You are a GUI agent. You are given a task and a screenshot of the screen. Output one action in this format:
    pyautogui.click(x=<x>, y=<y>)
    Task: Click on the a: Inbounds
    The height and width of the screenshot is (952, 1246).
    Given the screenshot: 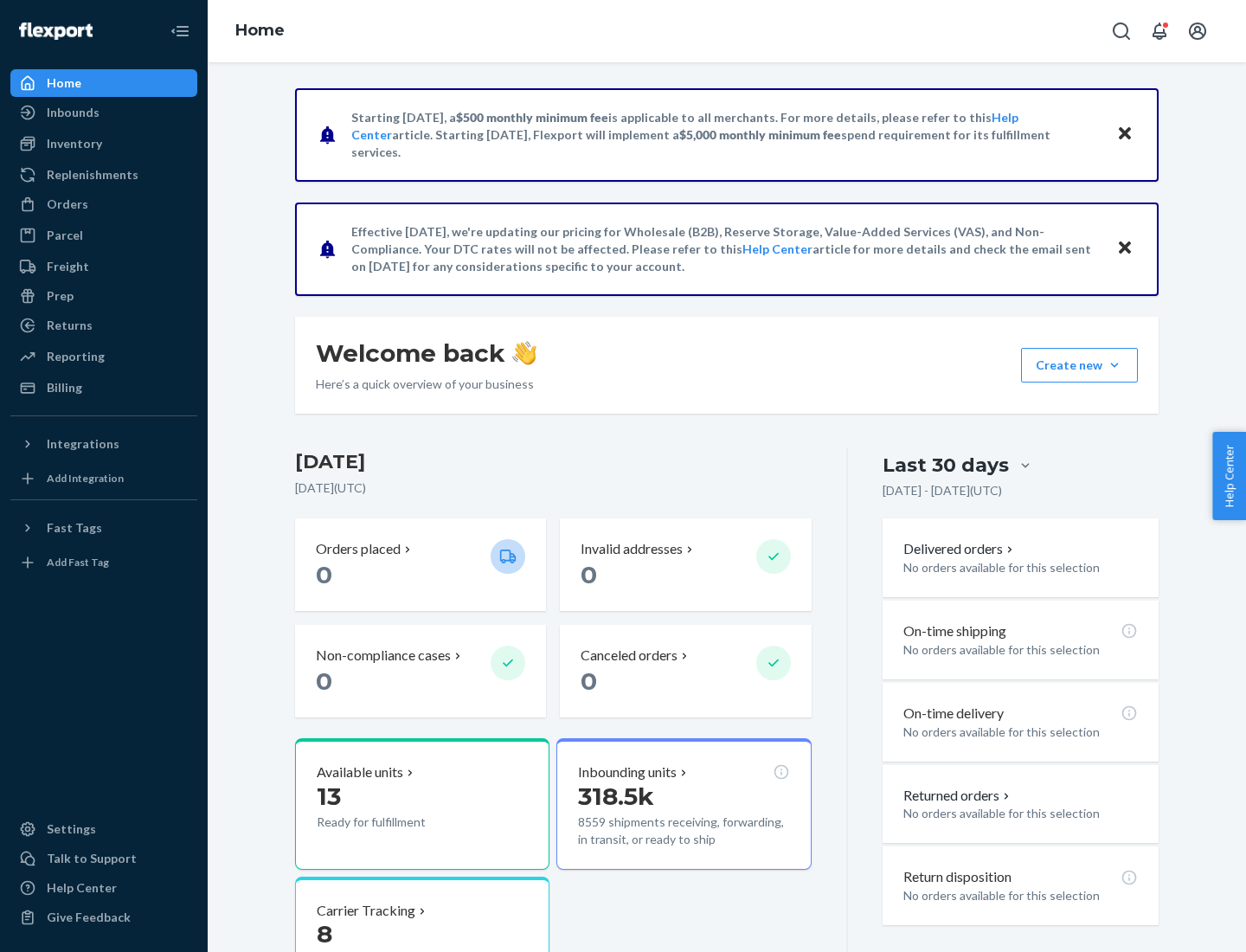 What is the action you would take?
    pyautogui.click(x=103, y=113)
    